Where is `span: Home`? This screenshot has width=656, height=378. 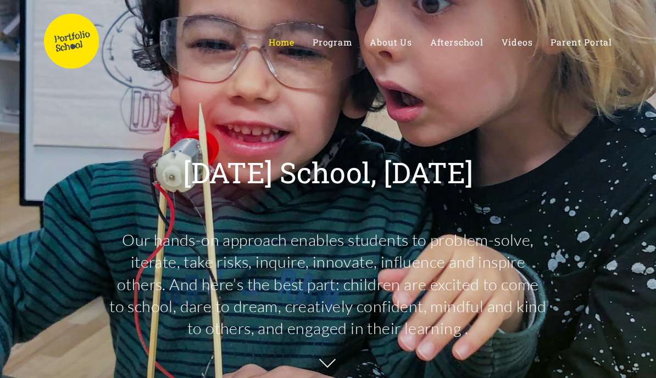 span: Home is located at coordinates (281, 42).